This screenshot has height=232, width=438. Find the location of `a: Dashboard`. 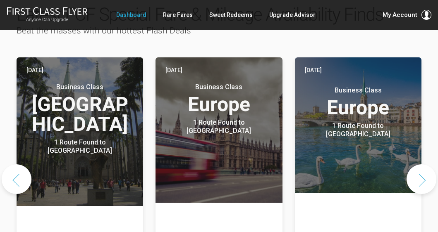

a: Dashboard is located at coordinates (131, 15).